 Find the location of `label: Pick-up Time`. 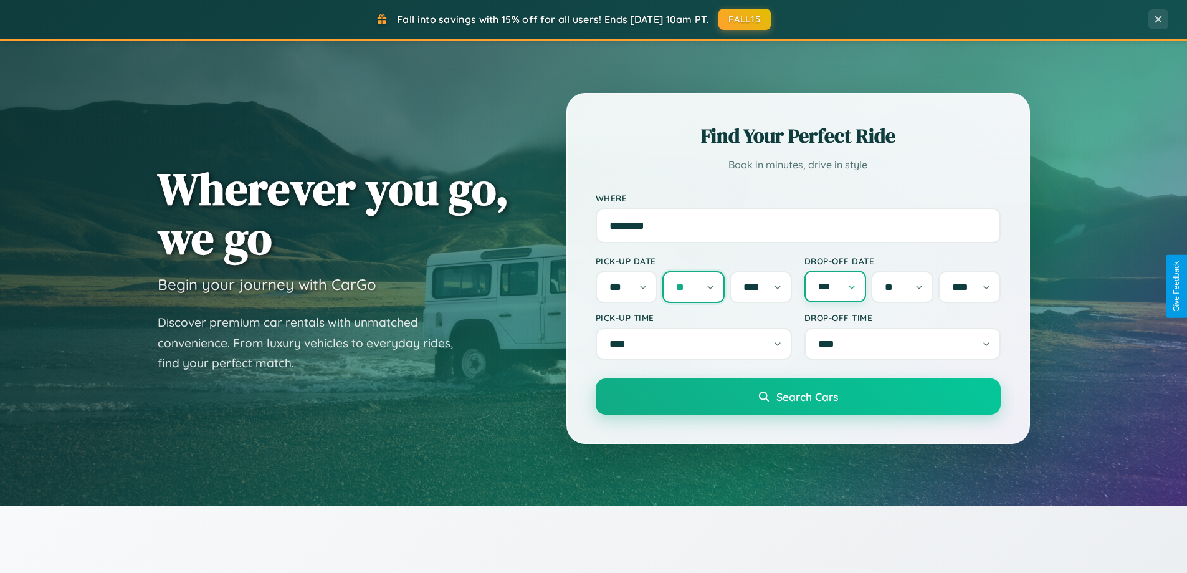

label: Pick-up Time is located at coordinates (694, 317).